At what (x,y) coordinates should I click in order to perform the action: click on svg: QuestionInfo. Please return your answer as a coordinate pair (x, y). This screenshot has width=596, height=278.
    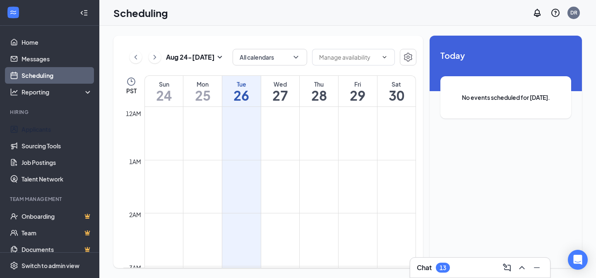
    Looking at the image, I should click on (556, 13).